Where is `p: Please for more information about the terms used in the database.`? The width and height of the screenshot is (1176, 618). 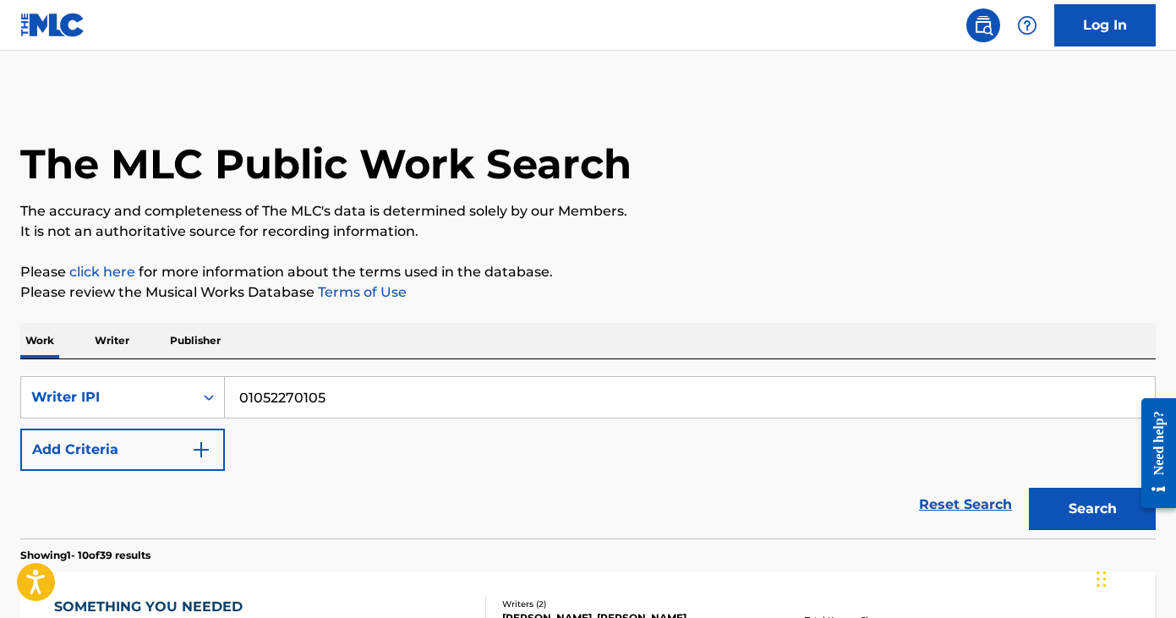 p: Please for more information about the terms used in the database. is located at coordinates (588, 272).